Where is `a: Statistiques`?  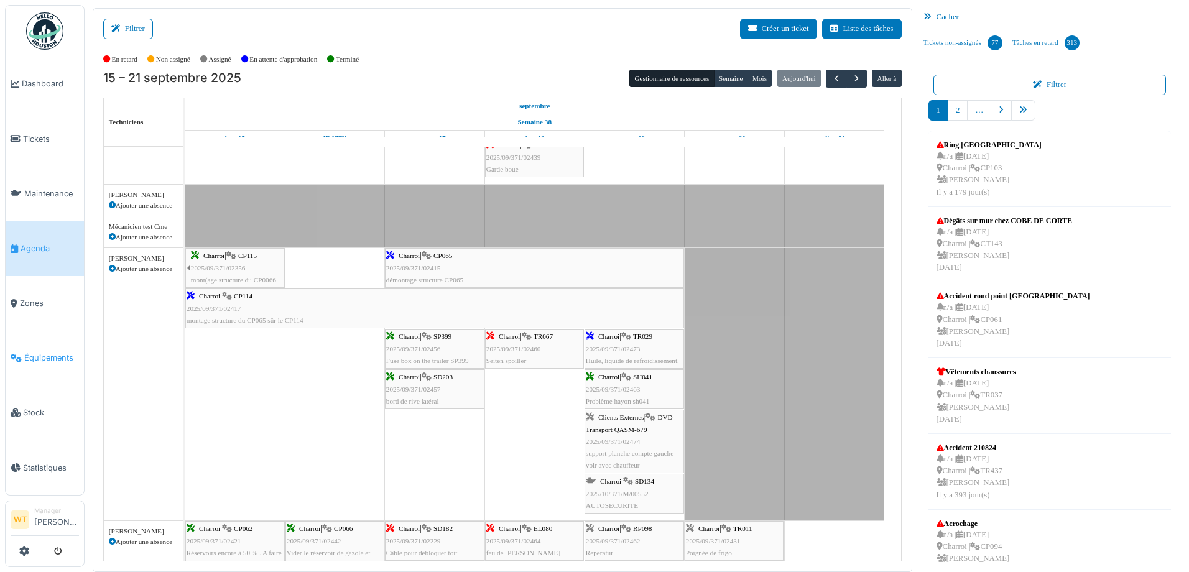 a: Statistiques is located at coordinates (45, 467).